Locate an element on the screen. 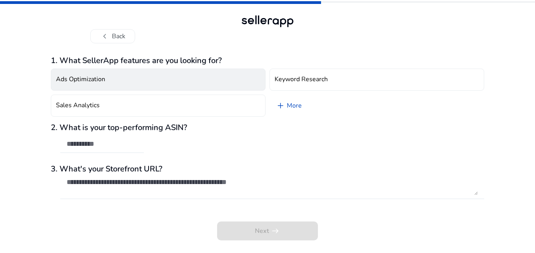  a: More is located at coordinates (289, 106).